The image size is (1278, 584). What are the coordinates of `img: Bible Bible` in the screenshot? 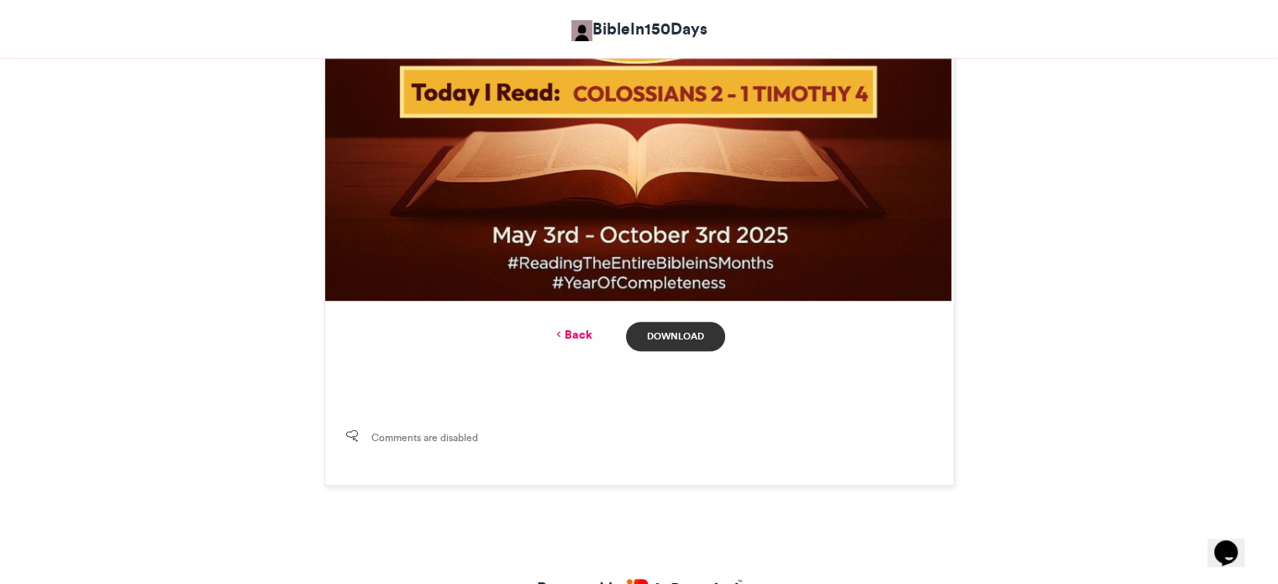 It's located at (581, 30).